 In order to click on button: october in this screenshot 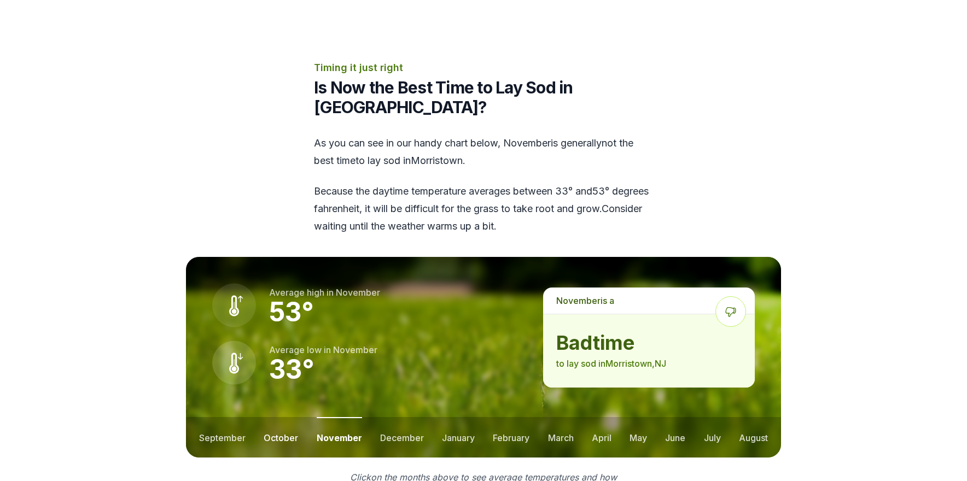, I will do `click(280, 437)`.